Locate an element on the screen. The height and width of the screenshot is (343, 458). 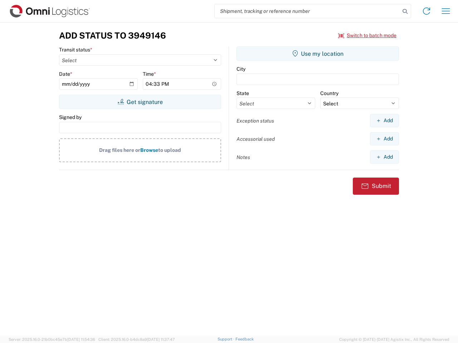
label: State is located at coordinates (242, 93).